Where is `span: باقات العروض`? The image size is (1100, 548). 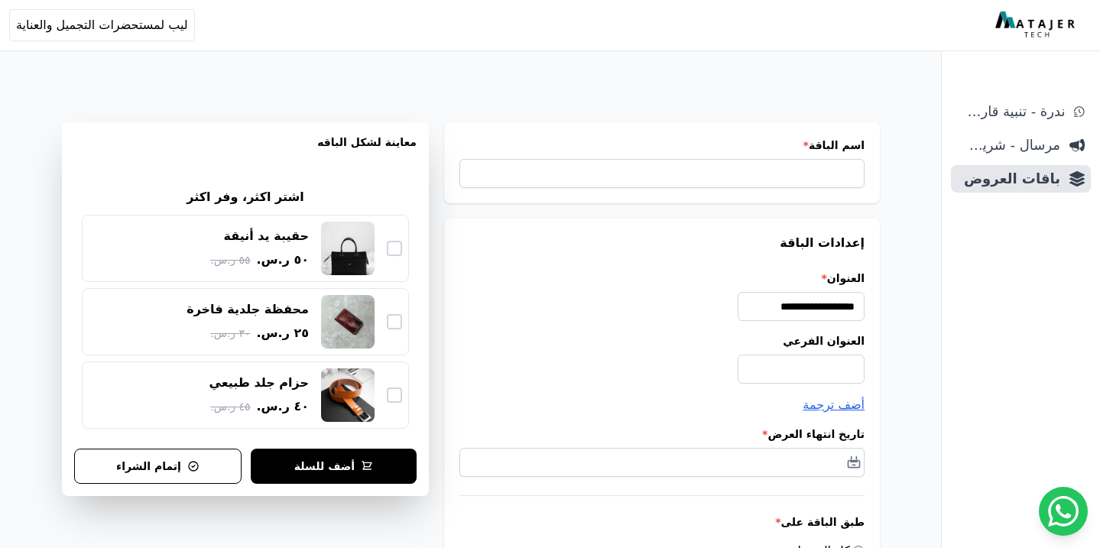
span: باقات العروض is located at coordinates (1008, 179).